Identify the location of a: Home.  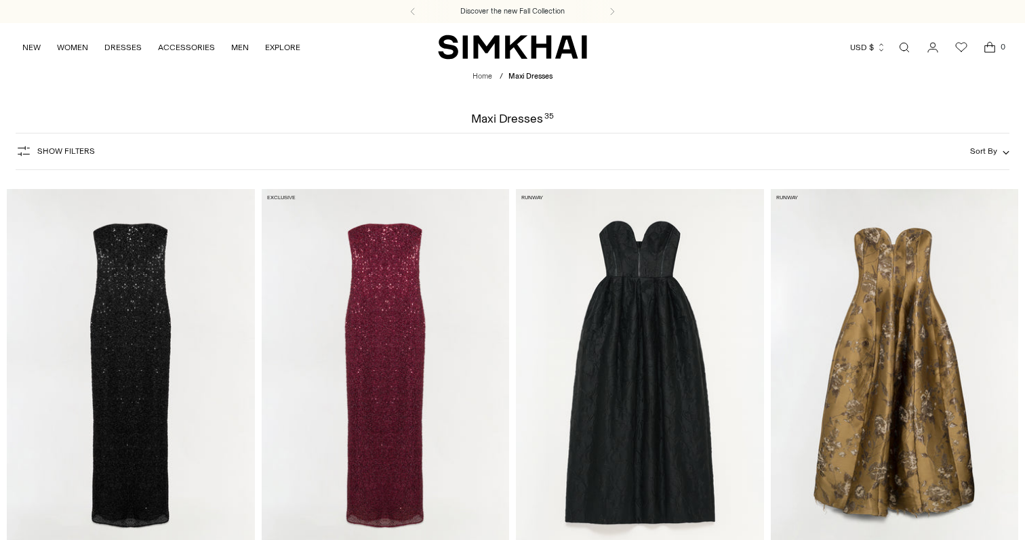
(482, 76).